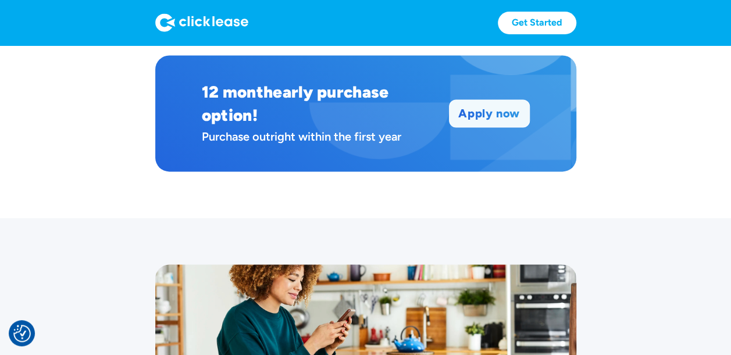 Image resolution: width=731 pixels, height=355 pixels. I want to click on div: Purchase outright within the first year, so click(318, 137).